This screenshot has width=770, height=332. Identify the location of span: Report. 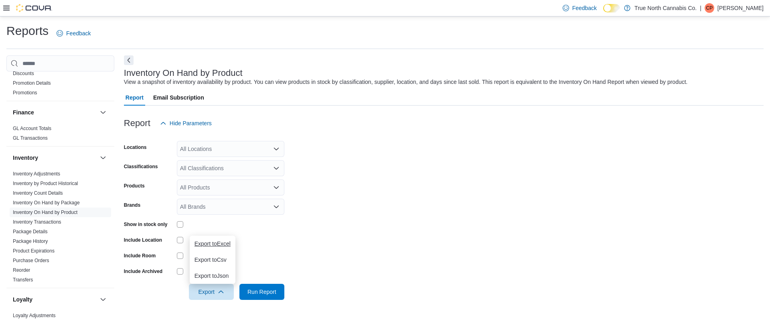
(134, 97).